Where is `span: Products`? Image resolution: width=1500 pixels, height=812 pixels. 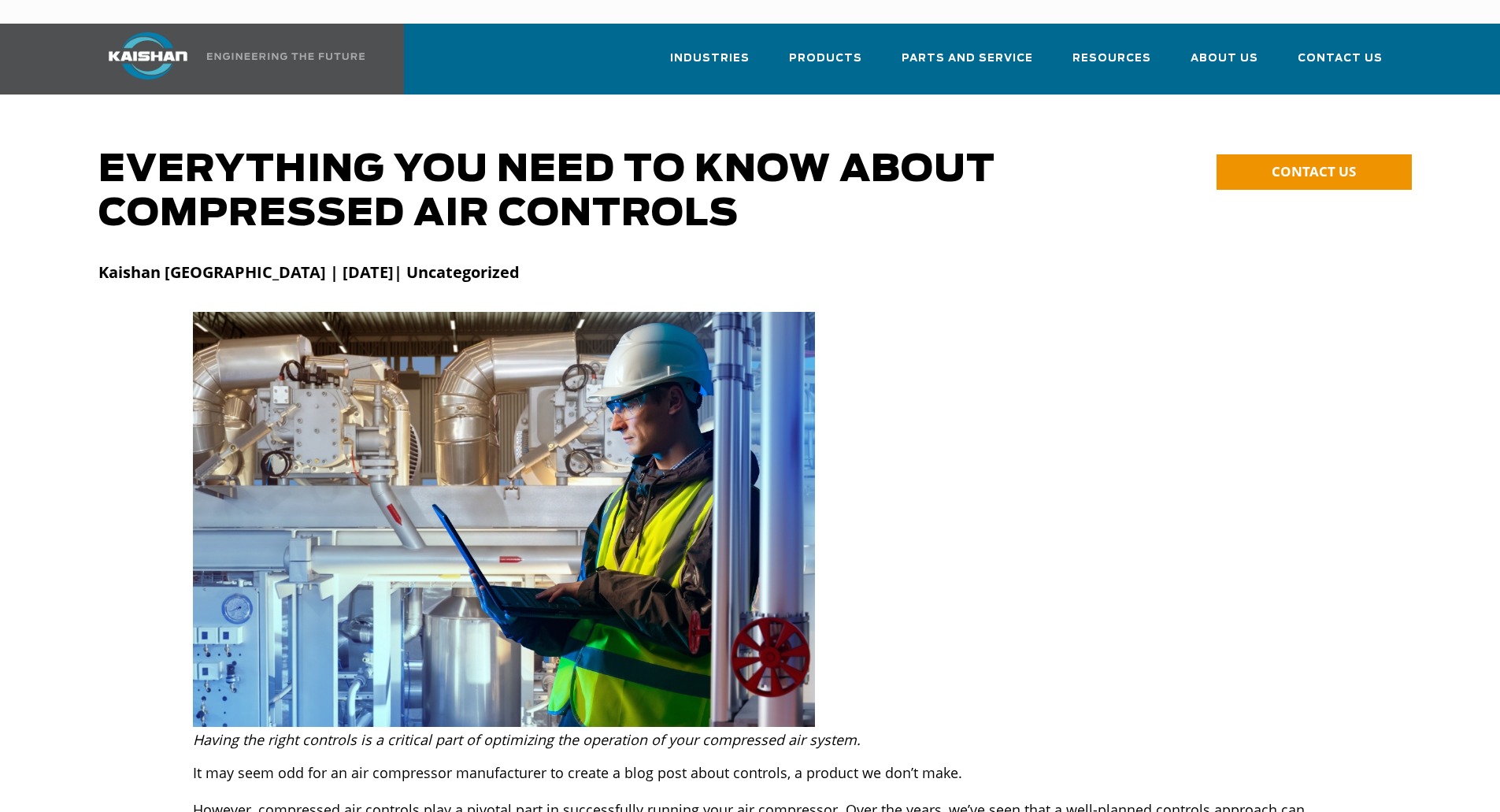 span: Products is located at coordinates (826, 58).